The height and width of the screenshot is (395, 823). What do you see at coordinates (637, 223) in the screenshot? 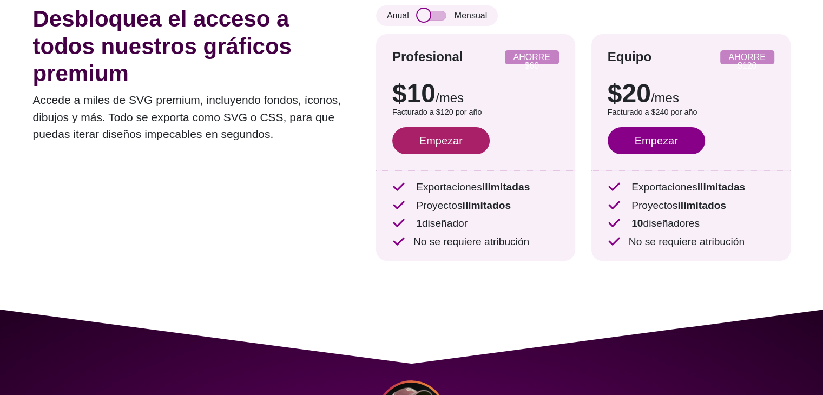
I see `font: 10` at bounding box center [637, 223].